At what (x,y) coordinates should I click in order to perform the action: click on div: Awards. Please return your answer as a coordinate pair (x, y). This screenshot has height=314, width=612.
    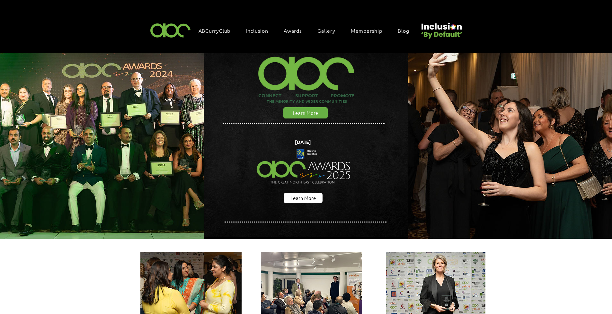
    Looking at the image, I should click on (296, 31).